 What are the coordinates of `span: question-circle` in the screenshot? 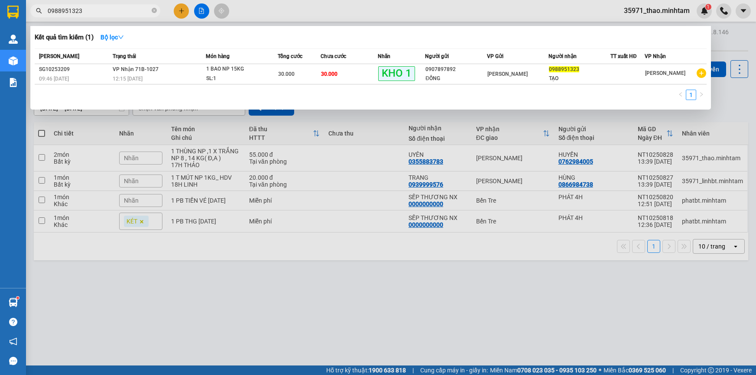 It's located at (13, 322).